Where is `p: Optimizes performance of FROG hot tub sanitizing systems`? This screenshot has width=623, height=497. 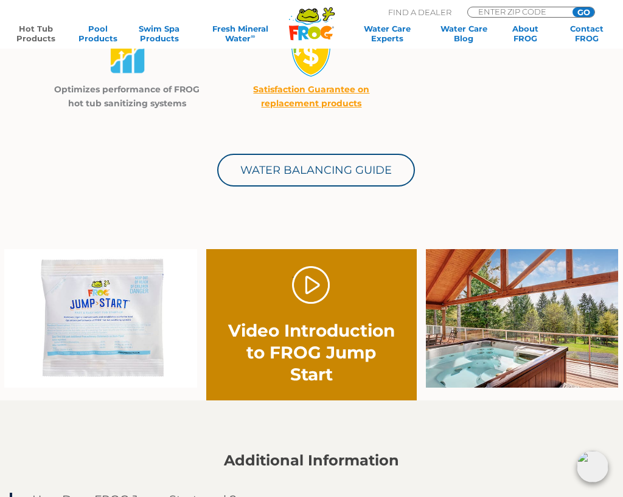 p: Optimizes performance of FROG hot tub sanitizing systems is located at coordinates (126, 97).